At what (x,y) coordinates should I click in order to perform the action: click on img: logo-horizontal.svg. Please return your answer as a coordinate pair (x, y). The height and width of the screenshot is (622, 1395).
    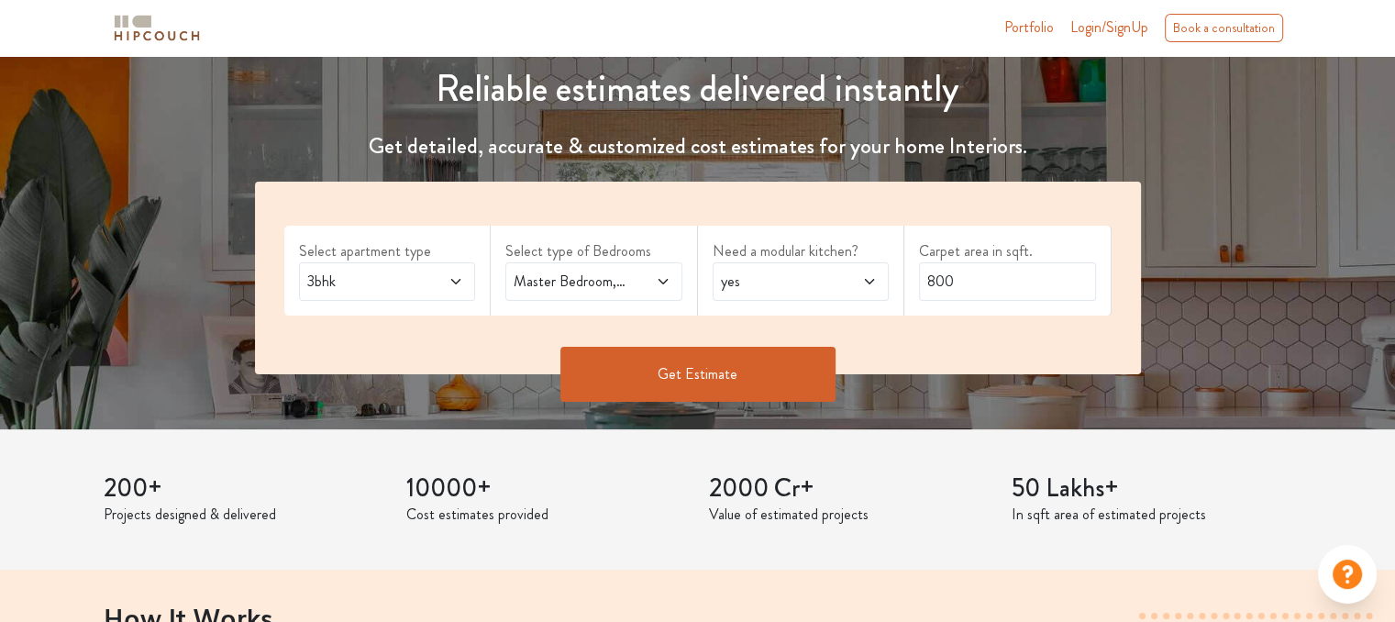
    Looking at the image, I should click on (157, 28).